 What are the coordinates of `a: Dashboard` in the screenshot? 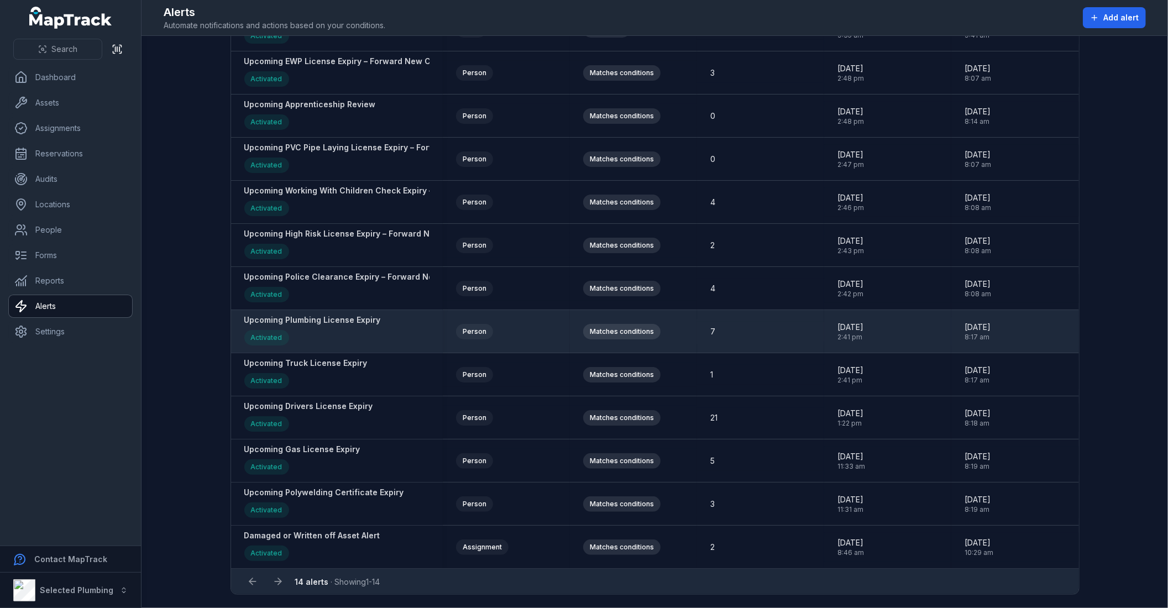 It's located at (70, 77).